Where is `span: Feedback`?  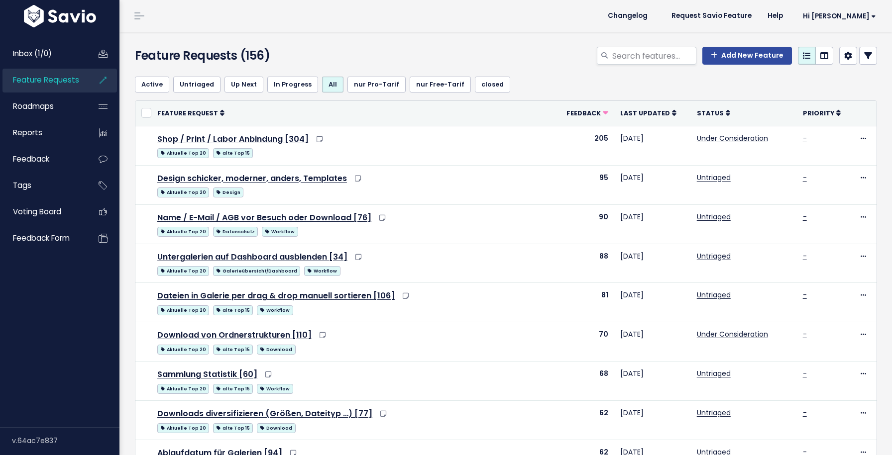
span: Feedback is located at coordinates (31, 159).